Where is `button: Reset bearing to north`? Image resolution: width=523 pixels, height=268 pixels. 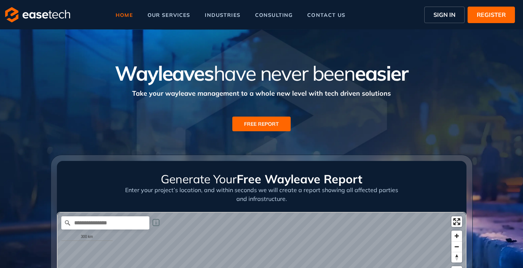
button: Reset bearing to north is located at coordinates (456, 257).